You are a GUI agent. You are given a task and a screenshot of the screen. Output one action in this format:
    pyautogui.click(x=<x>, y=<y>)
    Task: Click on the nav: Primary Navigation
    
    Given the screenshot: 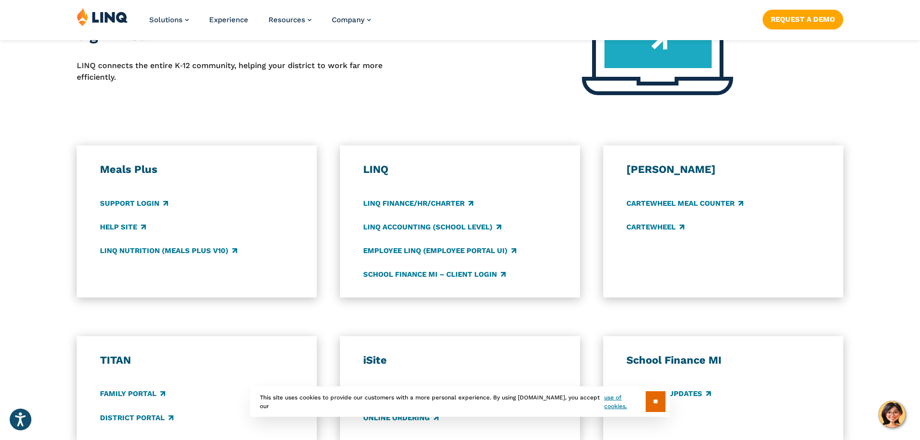 What is the action you would take?
    pyautogui.click(x=260, y=24)
    